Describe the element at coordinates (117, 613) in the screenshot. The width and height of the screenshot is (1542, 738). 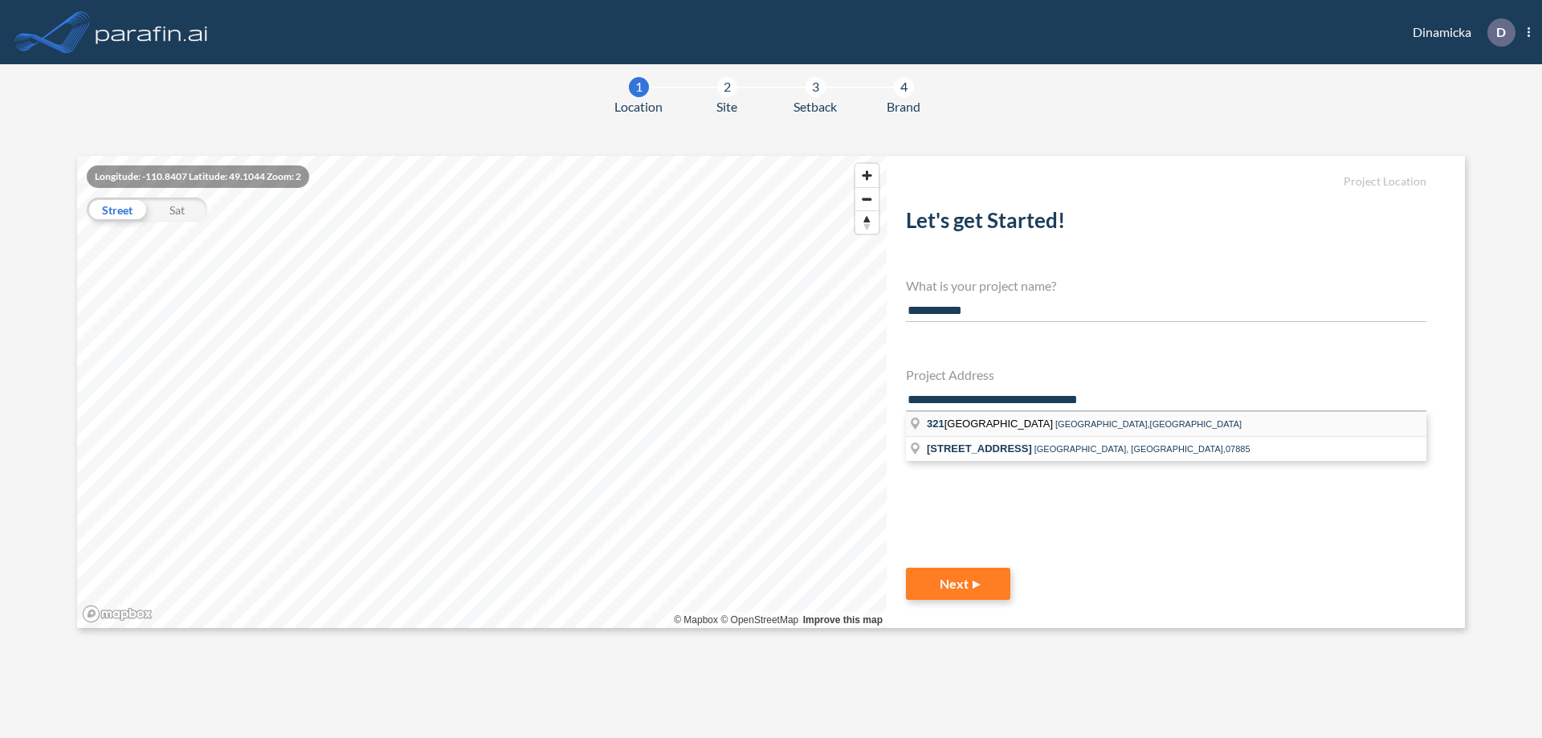
I see `a: Mapbox homepage` at that location.